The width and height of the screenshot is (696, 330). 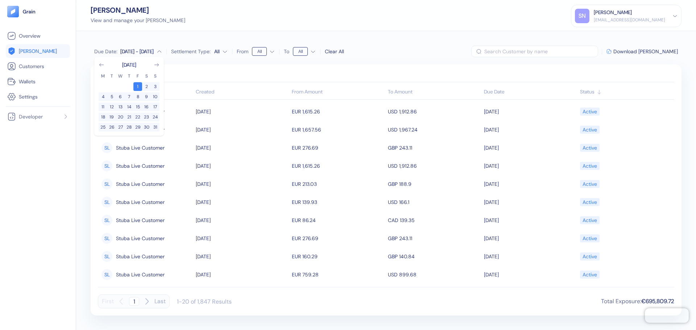 I want to click on span: Wallets, so click(x=27, y=82).